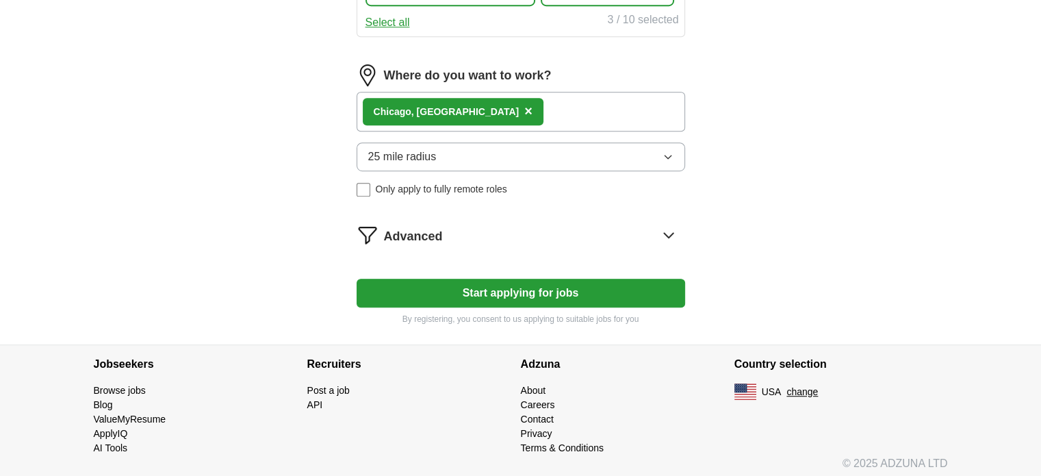 Image resolution: width=1041 pixels, height=476 pixels. I want to click on img: US flag, so click(745, 392).